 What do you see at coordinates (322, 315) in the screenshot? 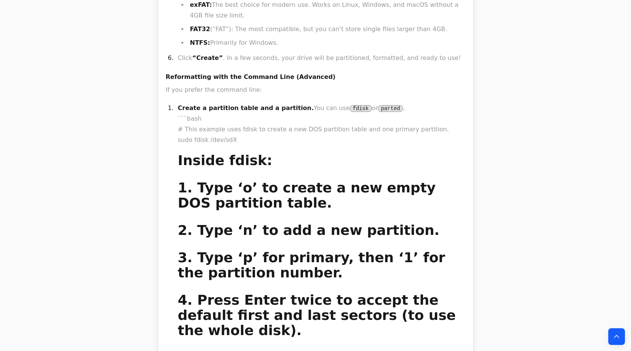
I see `h1: 4. Press Enter twice to accept the default first and last sectors (to use the whole disk).` at bounding box center [322, 315].